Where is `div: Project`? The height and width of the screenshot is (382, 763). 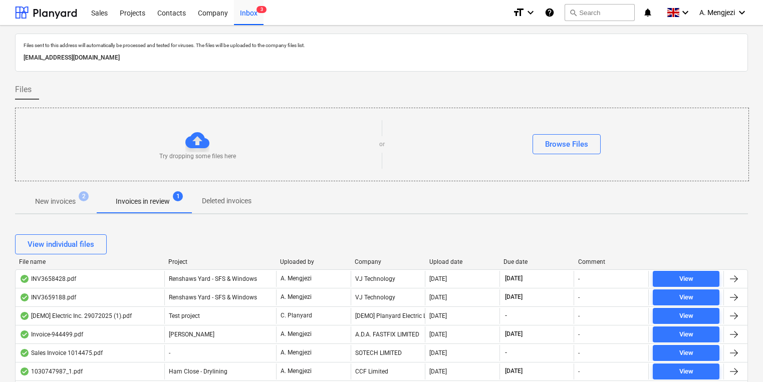
div: Project is located at coordinates (220, 262).